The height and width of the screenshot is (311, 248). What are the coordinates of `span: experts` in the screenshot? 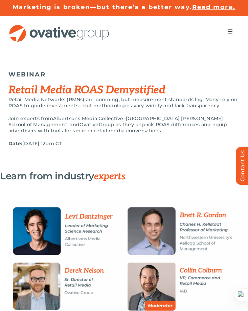 It's located at (110, 176).